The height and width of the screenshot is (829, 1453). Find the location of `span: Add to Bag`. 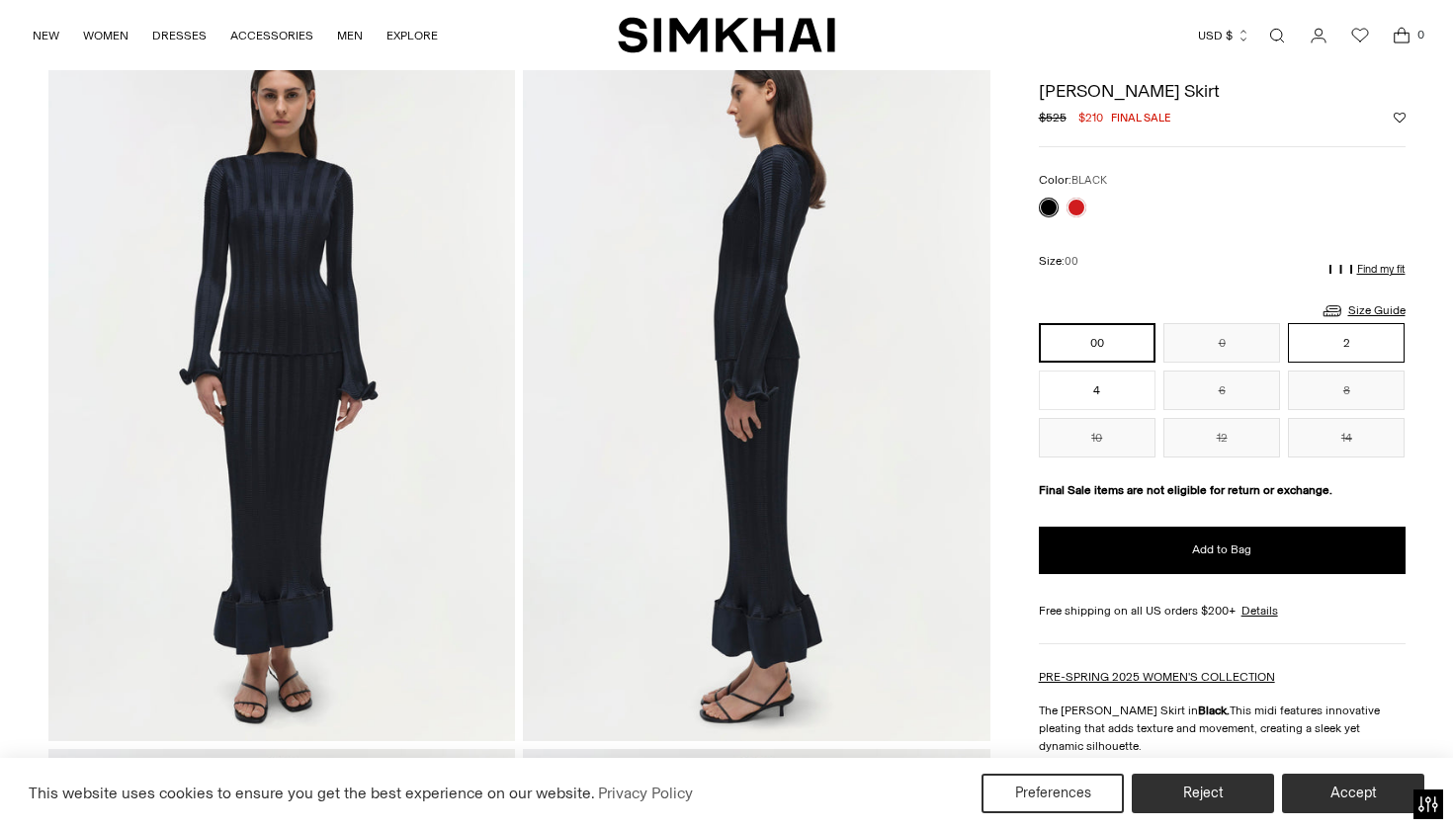

span: Add to Bag is located at coordinates (1222, 550).